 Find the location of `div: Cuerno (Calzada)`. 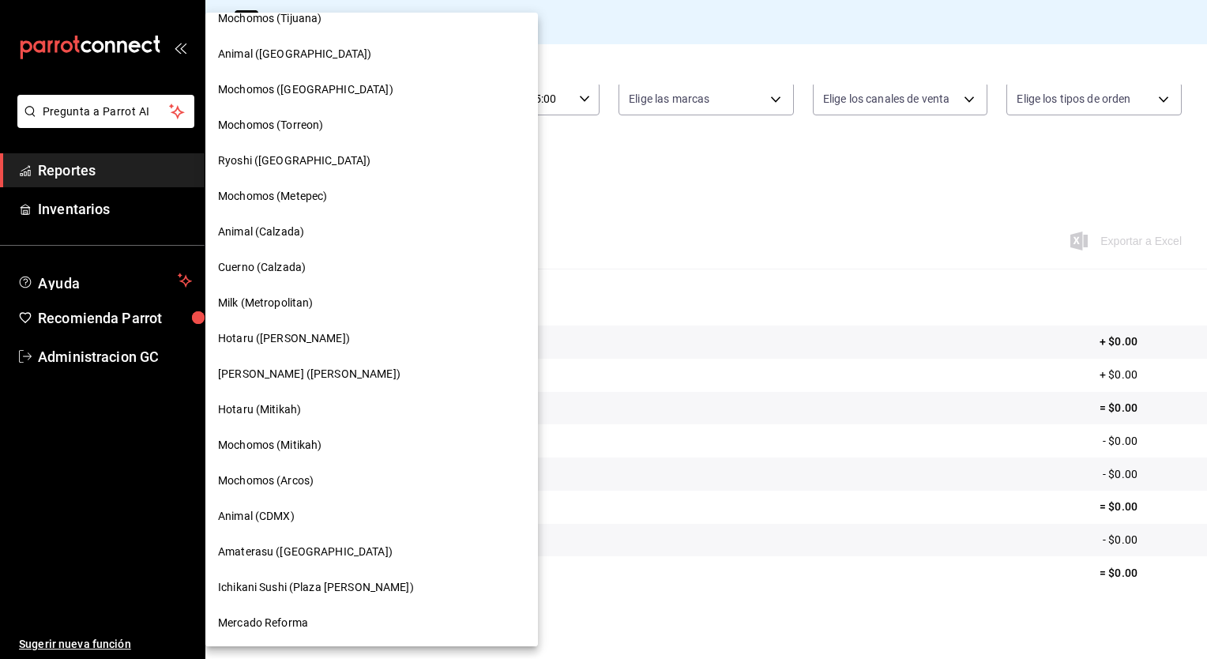

div: Cuerno (Calzada) is located at coordinates (371, 267).